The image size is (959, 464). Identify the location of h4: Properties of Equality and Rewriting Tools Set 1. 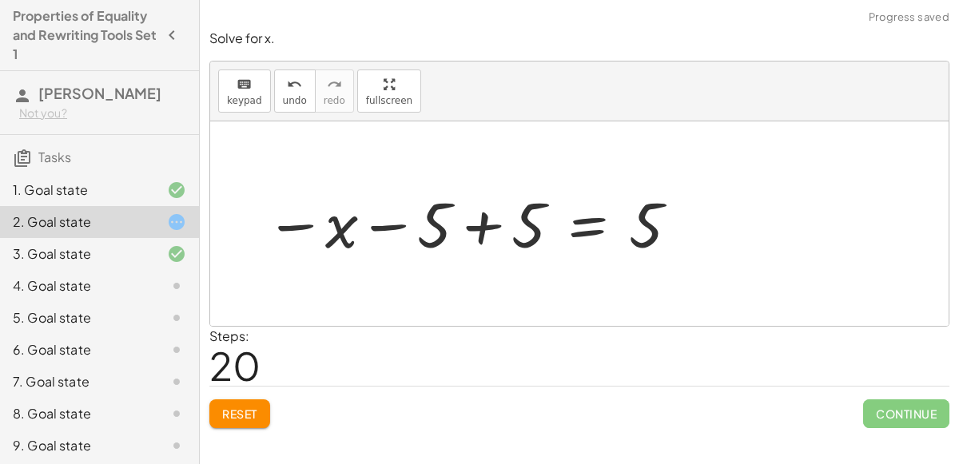
(85, 35).